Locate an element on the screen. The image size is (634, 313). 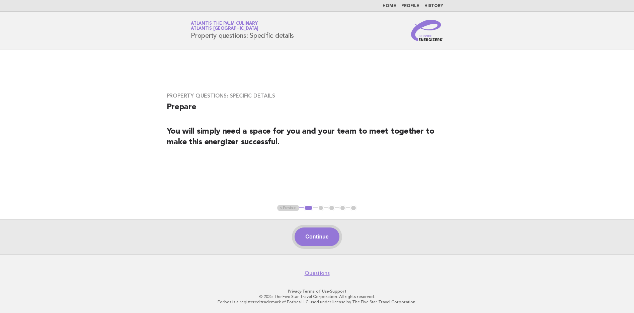
p: © 2025 The Five Star Travel Corporation. All rights reserved. is located at coordinates (317, 297).